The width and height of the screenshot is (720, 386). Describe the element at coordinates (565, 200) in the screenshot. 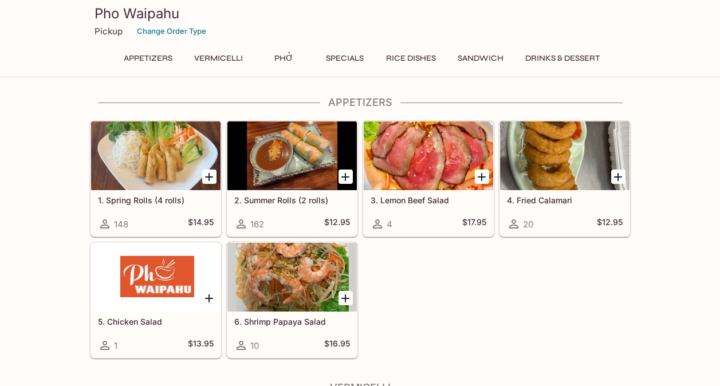

I see `h5: 4. Fried Calamari` at that location.